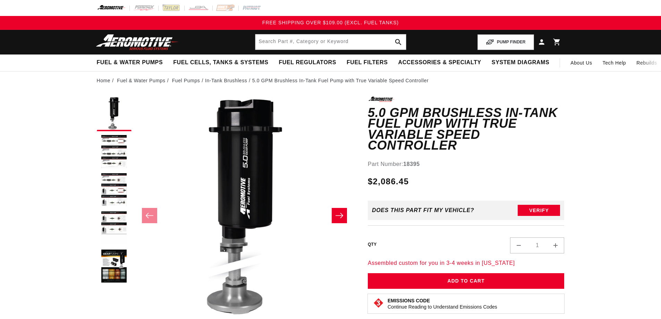  Describe the element at coordinates (330, 23) in the screenshot. I see `span: FREE SHIPPING OVER $109.00 (EXCL. FUEL TANKS)` at that location.